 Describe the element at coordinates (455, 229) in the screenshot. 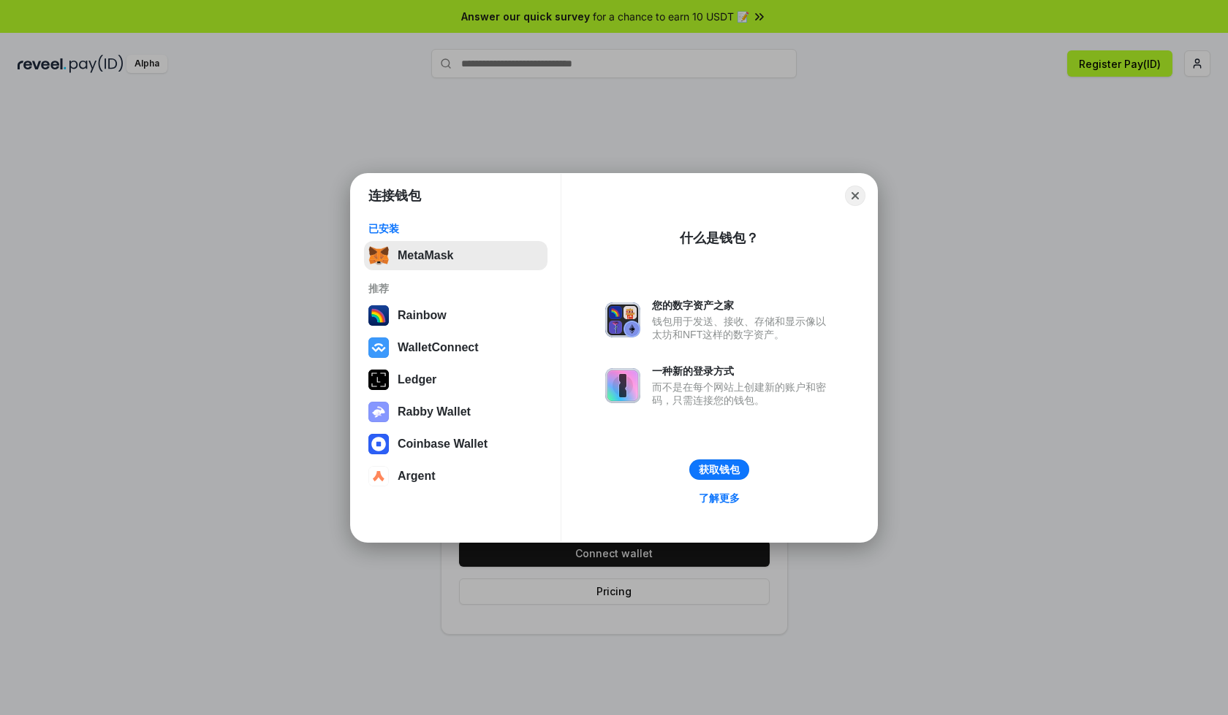

I see `div: 已安装` at that location.